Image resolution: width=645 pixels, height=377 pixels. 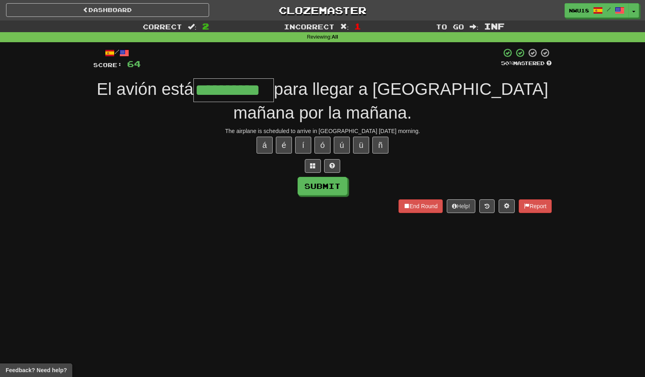 I want to click on a: nwu18 /, so click(x=597, y=10).